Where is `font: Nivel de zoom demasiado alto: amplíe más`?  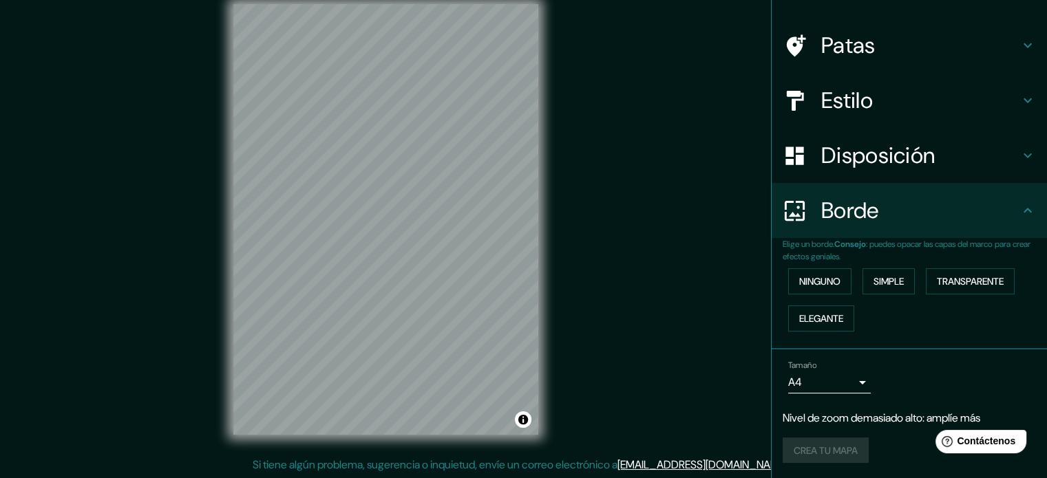 font: Nivel de zoom demasiado alto: amplíe más is located at coordinates (881, 418).